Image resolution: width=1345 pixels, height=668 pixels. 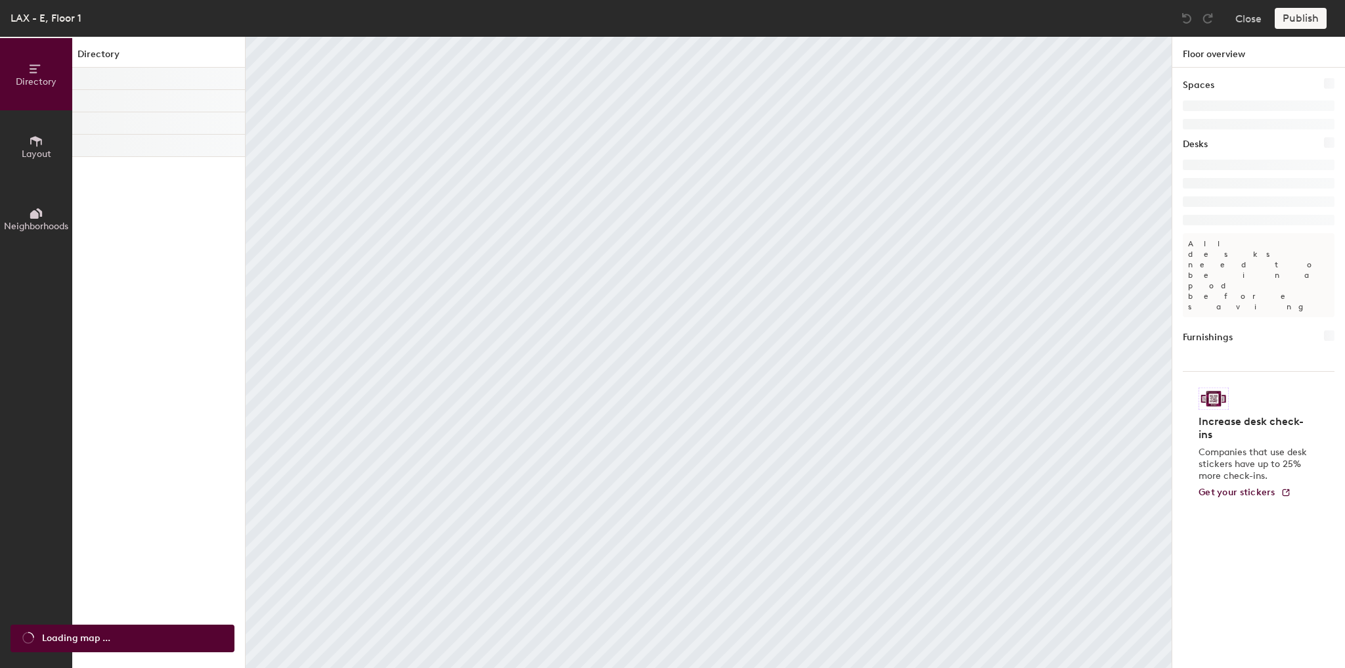 I want to click on h1: Floor overview, so click(x=1258, y=52).